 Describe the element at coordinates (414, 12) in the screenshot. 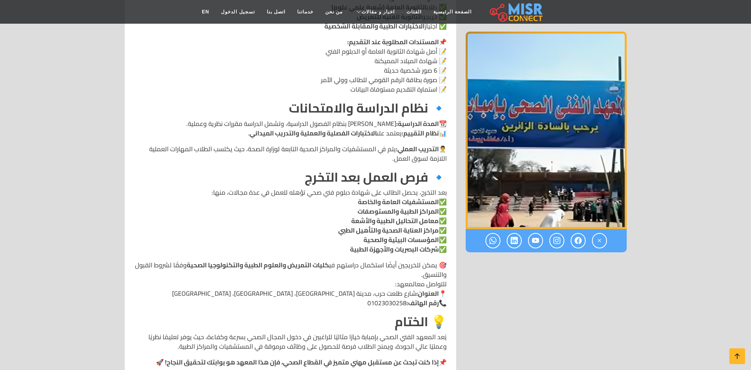

I see `a: الفئات` at that location.